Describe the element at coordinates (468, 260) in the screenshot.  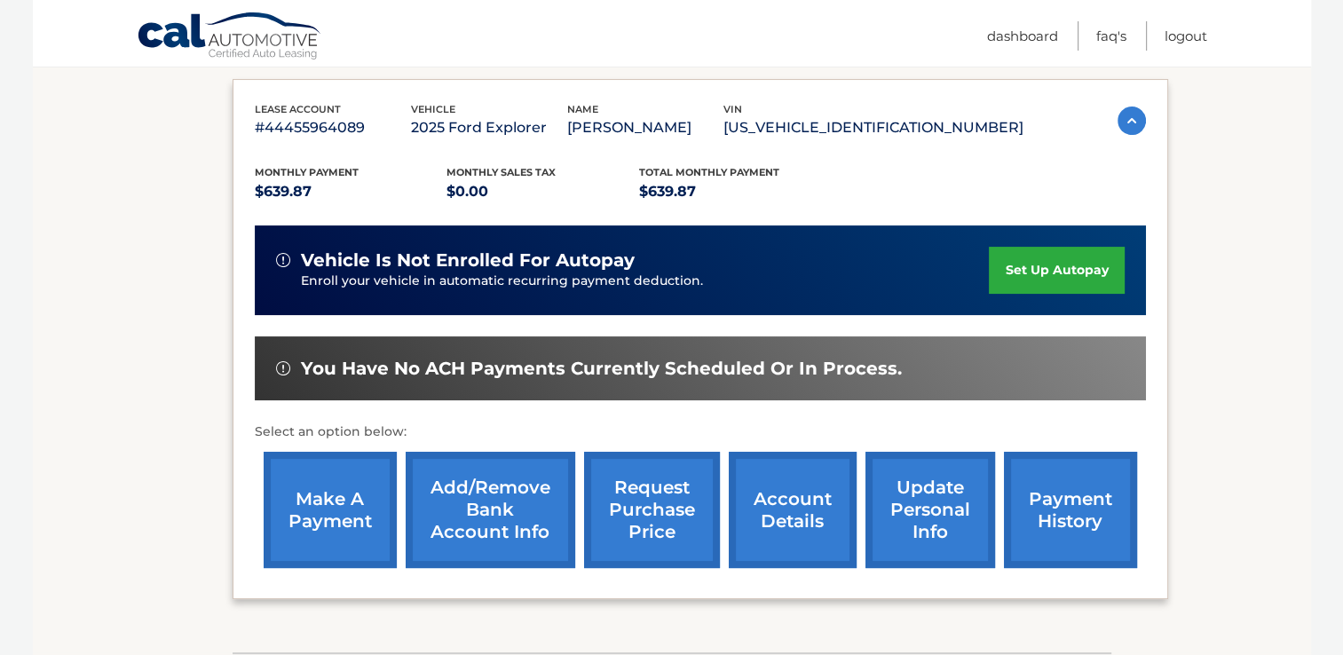
I see `span: vehicle is not enrolled for autopay` at that location.